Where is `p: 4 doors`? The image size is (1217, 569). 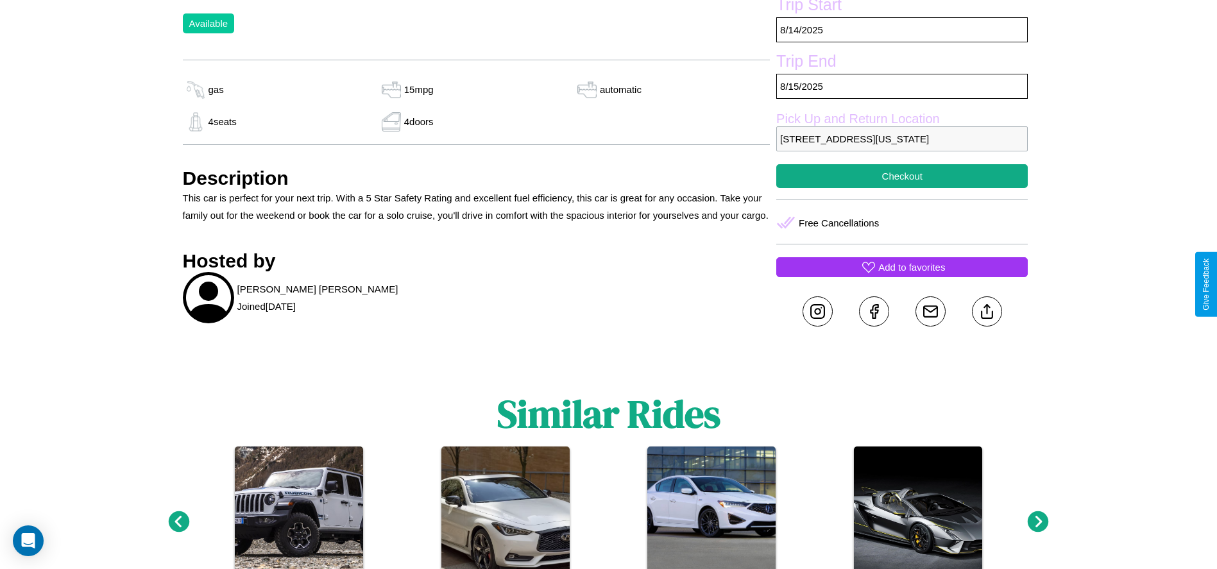
p: 4 doors is located at coordinates (419, 121).